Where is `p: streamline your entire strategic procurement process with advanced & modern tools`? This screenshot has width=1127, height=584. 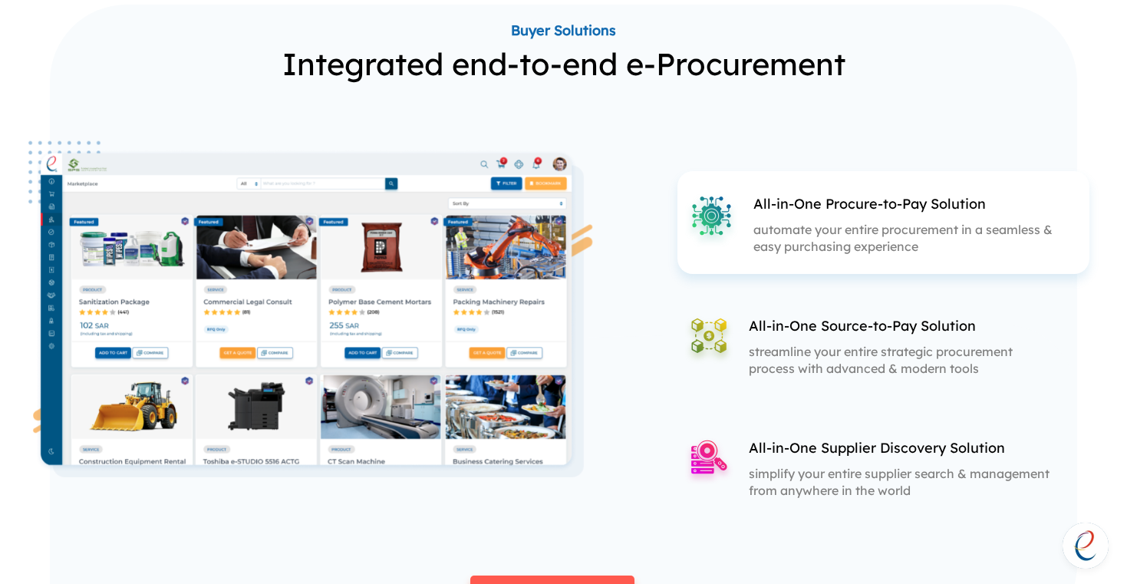 p: streamline your entire strategic procurement process with advanced & modern tools is located at coordinates (901, 360).